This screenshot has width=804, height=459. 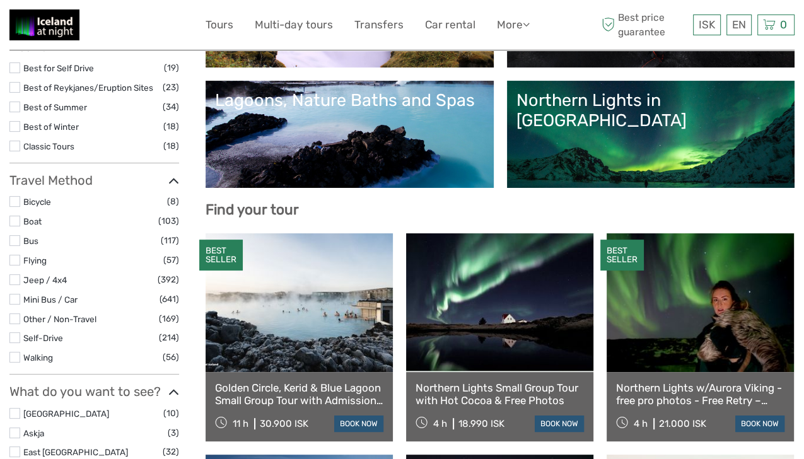 What do you see at coordinates (284, 424) in the screenshot?
I see `div: 30.900 ISK` at bounding box center [284, 424].